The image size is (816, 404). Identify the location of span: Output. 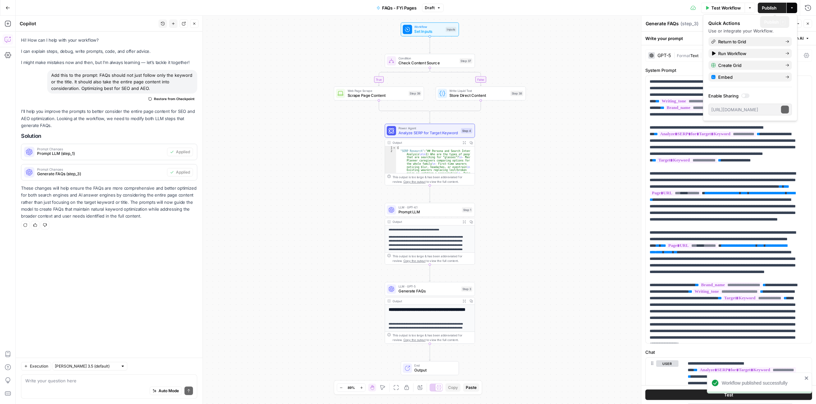
(434, 370).